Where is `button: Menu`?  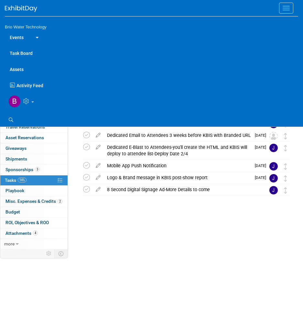
button: Menu is located at coordinates (286, 8).